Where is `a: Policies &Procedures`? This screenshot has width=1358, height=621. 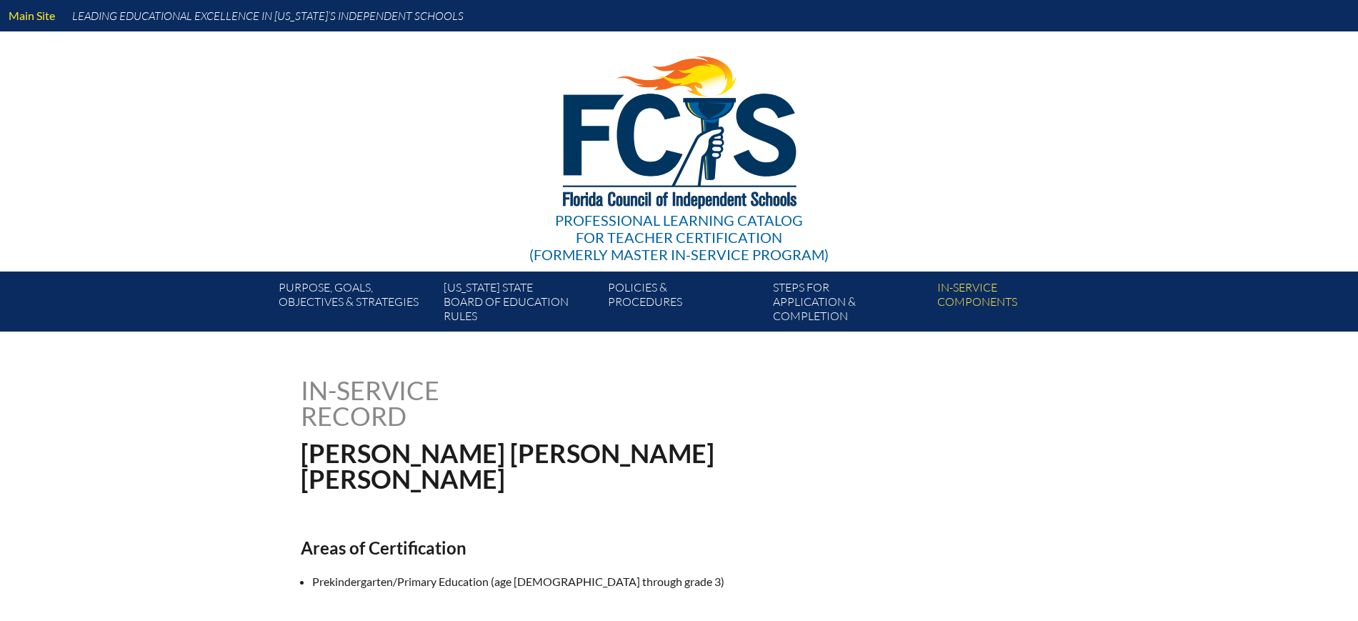 a: Policies &Procedures is located at coordinates (684, 304).